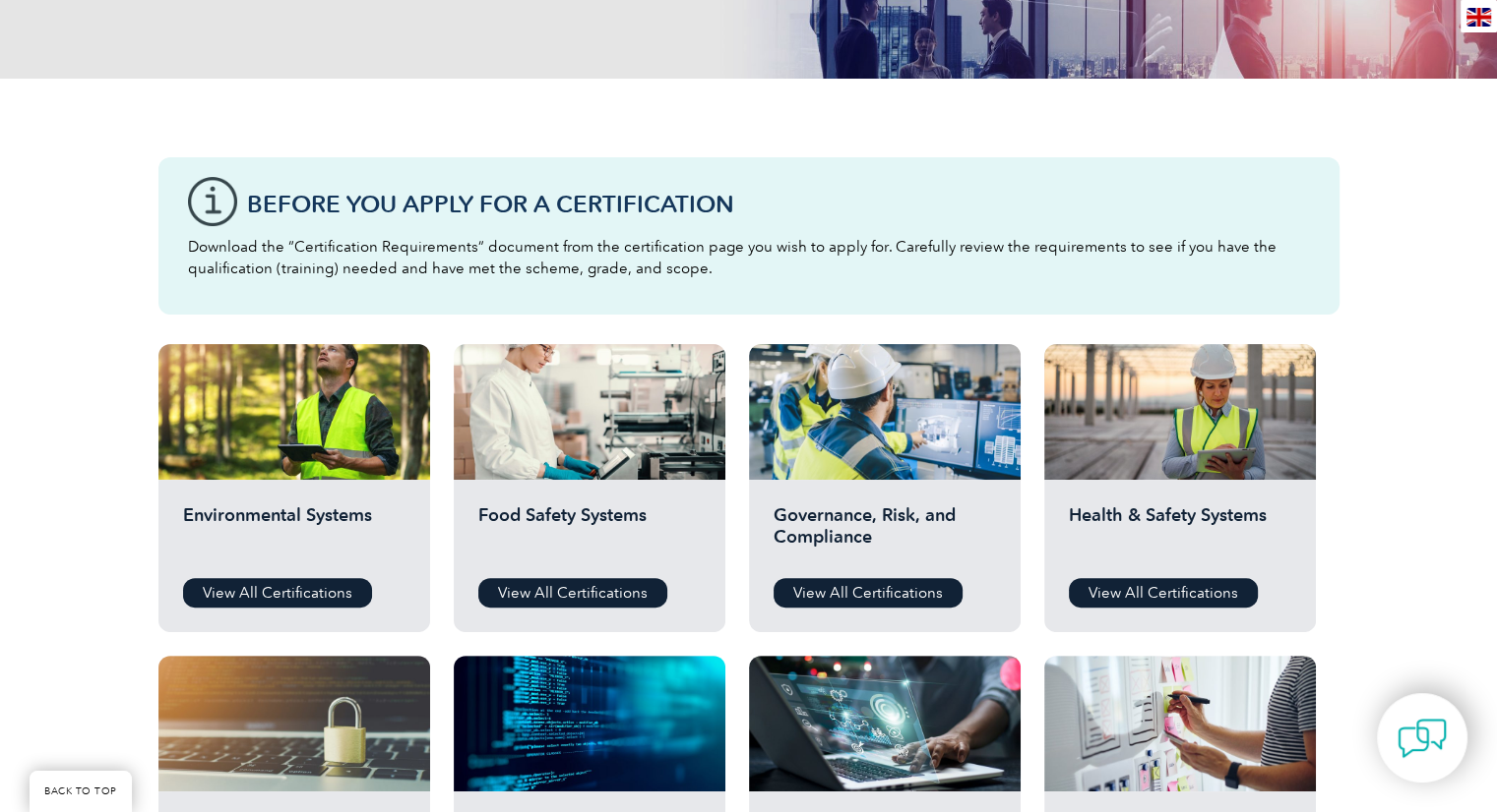  I want to click on h3: Before You Apply For a Certification, so click(778, 203).